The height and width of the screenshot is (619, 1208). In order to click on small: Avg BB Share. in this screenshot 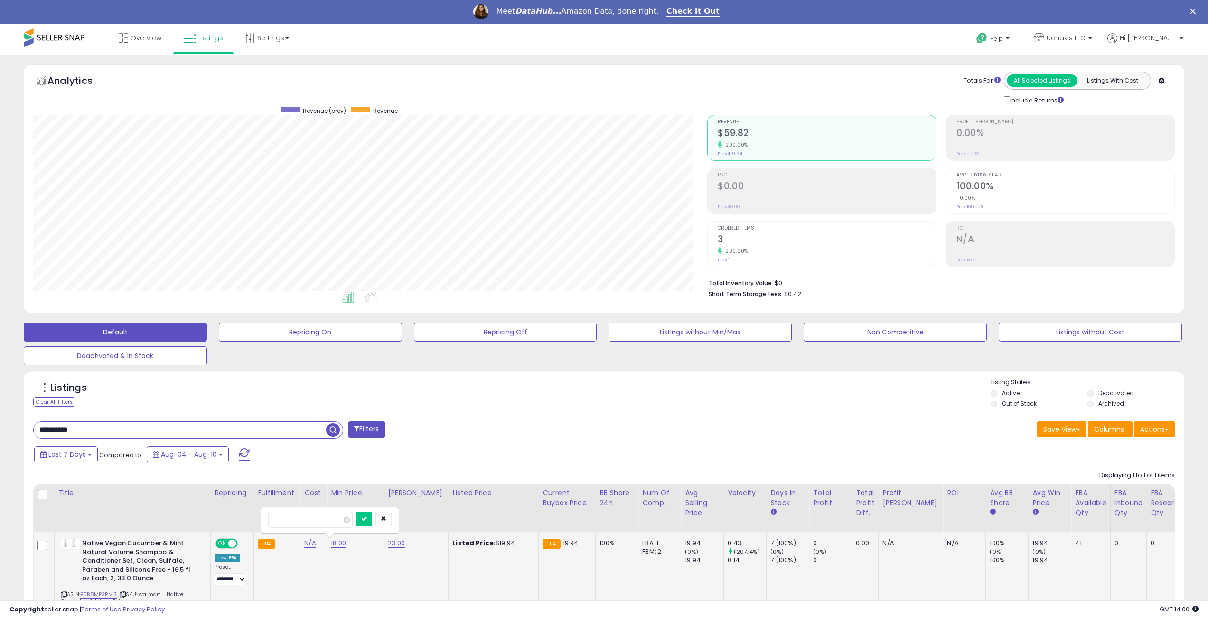, I will do `click(992, 513)`.